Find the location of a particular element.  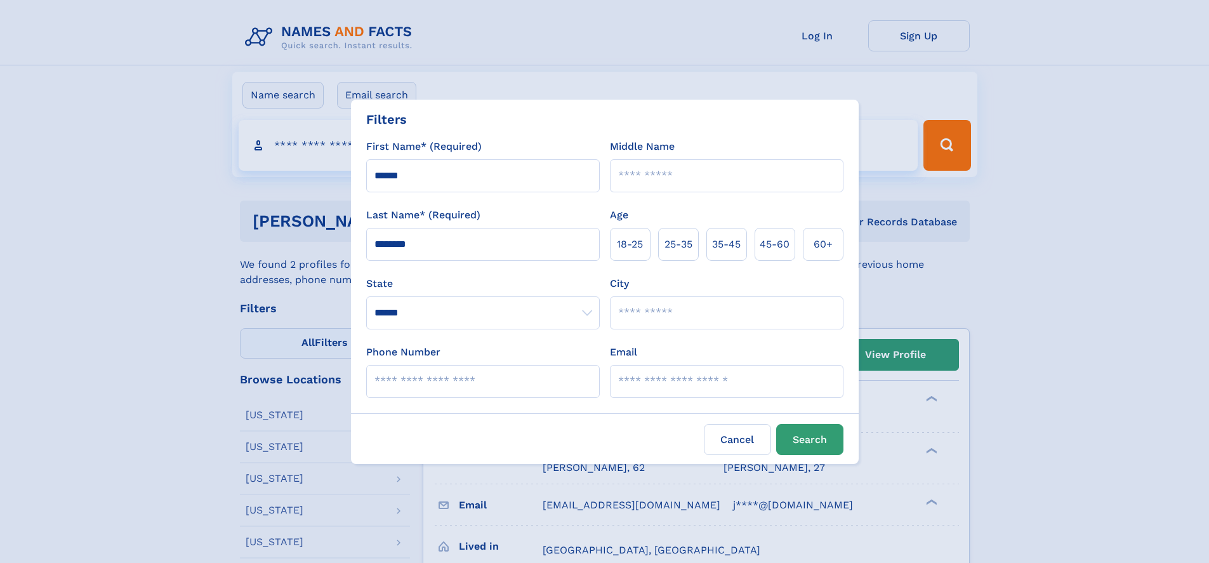

span: 25‑35 is located at coordinates (679, 244).